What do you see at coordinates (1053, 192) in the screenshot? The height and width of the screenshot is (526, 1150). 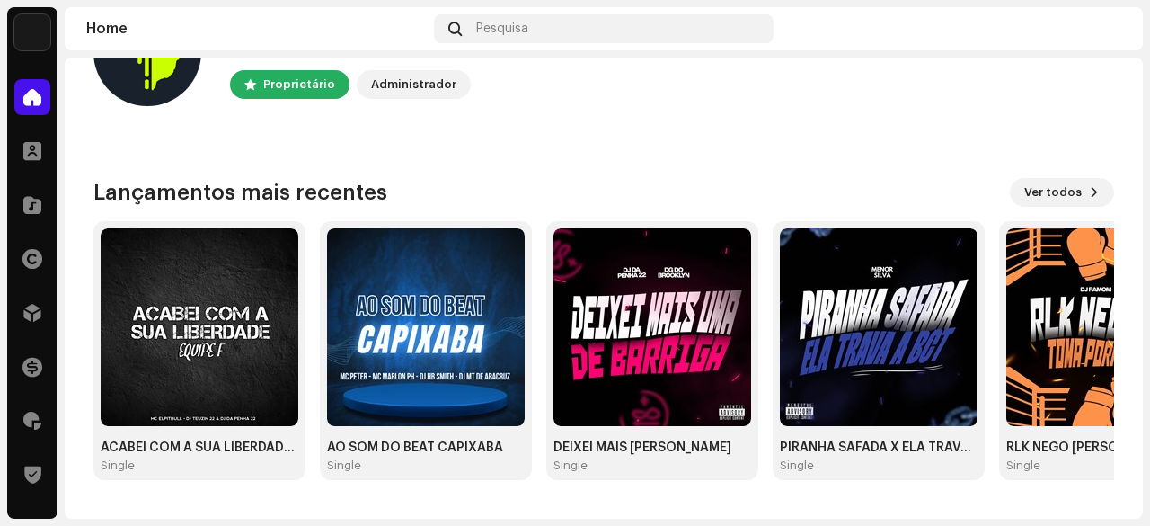 I see `span: Ver todos` at bounding box center [1053, 192].